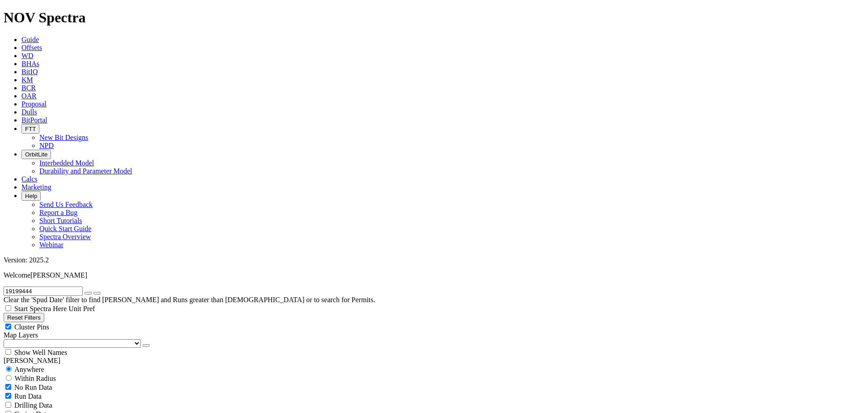 This screenshot has width=855, height=413. I want to click on a: New Bit Designs, so click(63, 137).